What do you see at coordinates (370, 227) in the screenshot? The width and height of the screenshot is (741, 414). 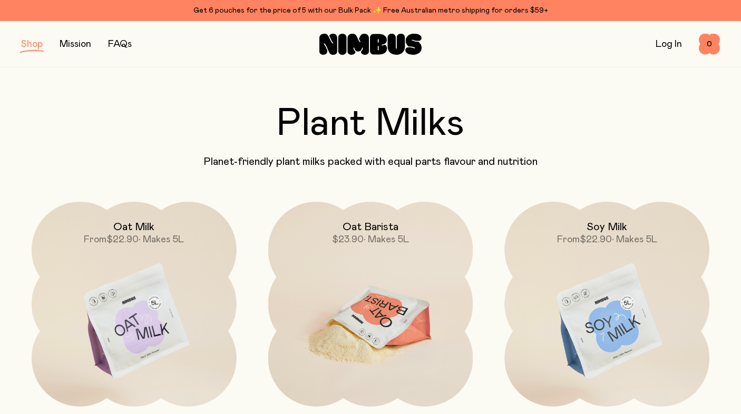 I see `h2: Oat Barista` at bounding box center [370, 227].